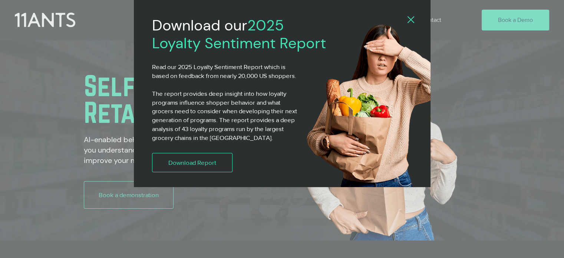 The height and width of the screenshot is (258, 564). I want to click on p: Read our 2025 Loyalty Sentiment Report which is based on feedback from nearly 20,000 US shoppers., so click(226, 71).